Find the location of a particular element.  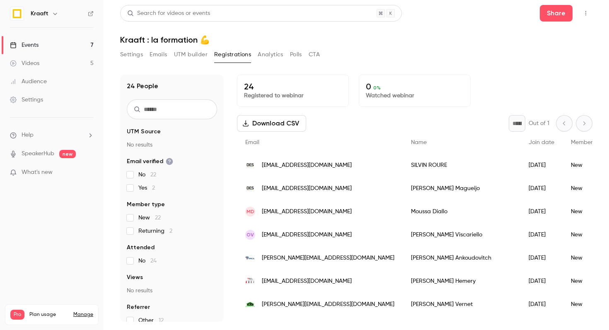

span: Other is located at coordinates (151, 320).